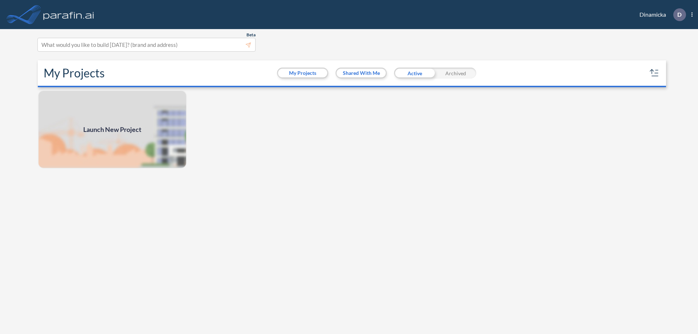  Describe the element at coordinates (69, 15) in the screenshot. I see `img: logo` at that location.